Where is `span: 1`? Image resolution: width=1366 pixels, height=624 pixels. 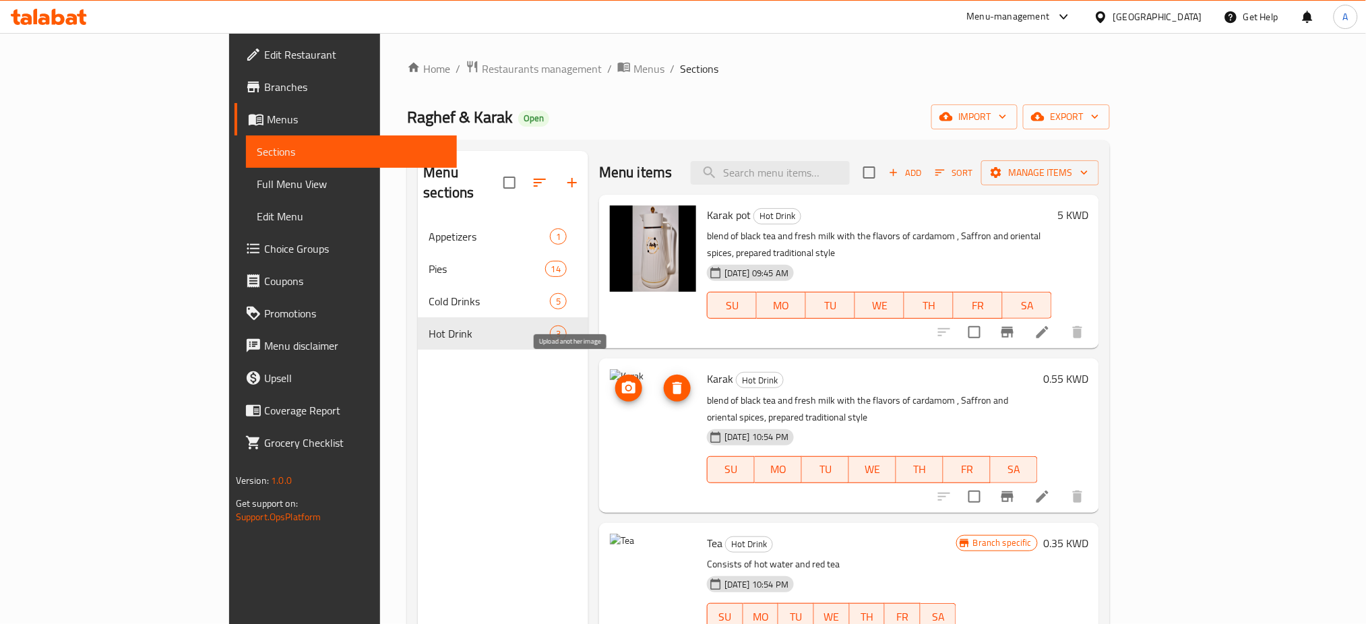 span: 1 is located at coordinates (558, 237).